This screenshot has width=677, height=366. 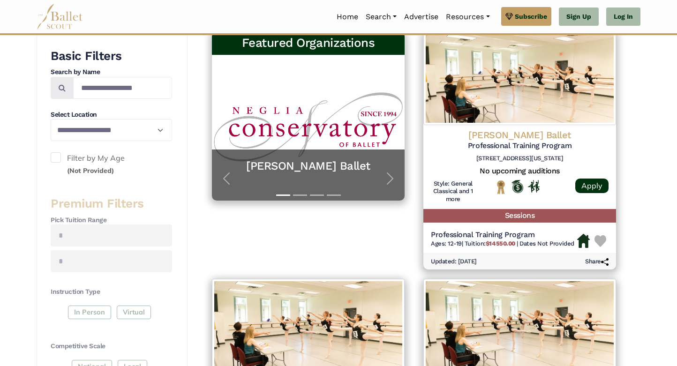 What do you see at coordinates (90, 171) in the screenshot?
I see `small: (Not Provided)` at bounding box center [90, 171].